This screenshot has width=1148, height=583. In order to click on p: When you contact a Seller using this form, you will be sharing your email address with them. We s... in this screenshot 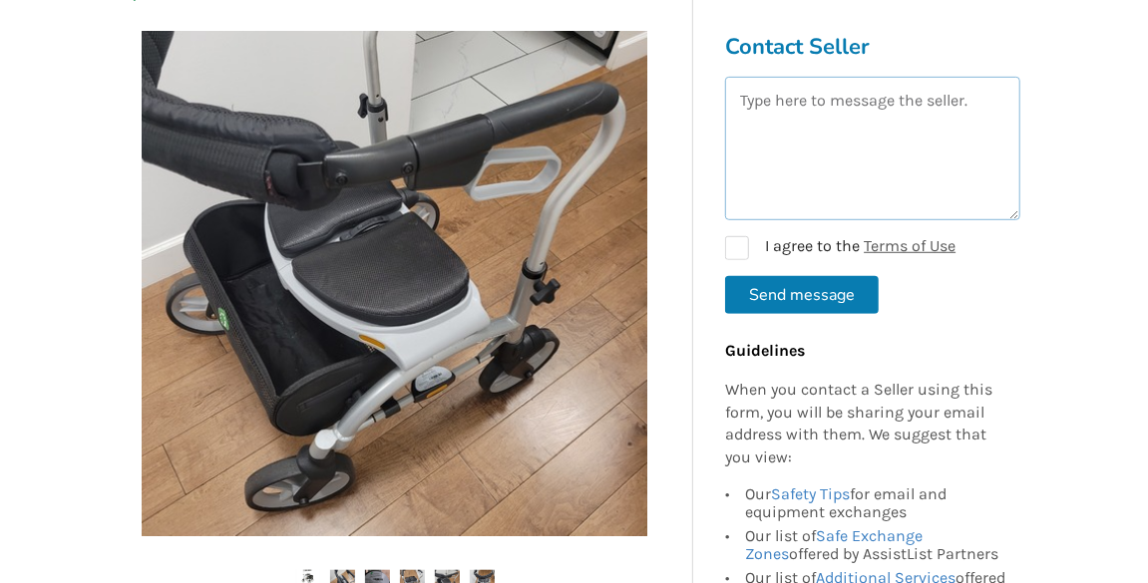, I will do `click(868, 424)`.